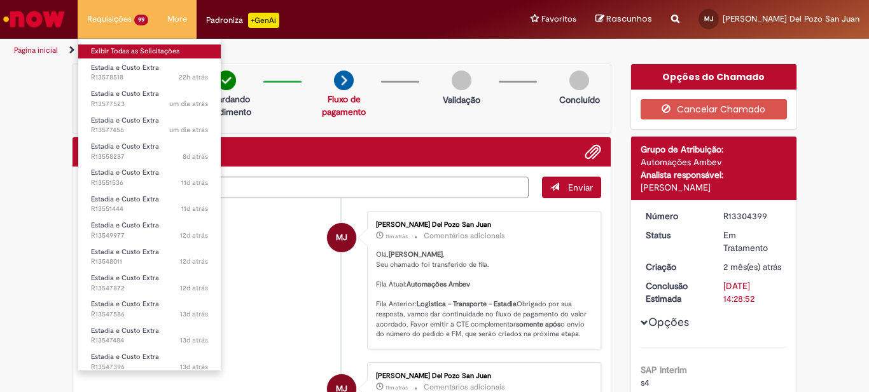 The width and height of the screenshot is (869, 392). I want to click on span: More, so click(177, 19).